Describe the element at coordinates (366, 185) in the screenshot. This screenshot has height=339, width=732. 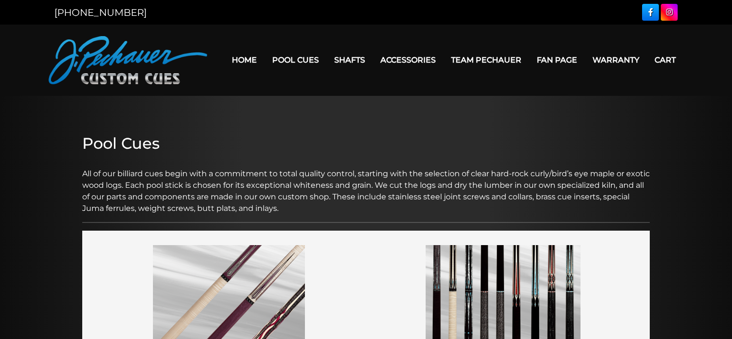
I see `p: All of our billiard cues begin with a commitment to total quality control, starting with the sele...` at that location.